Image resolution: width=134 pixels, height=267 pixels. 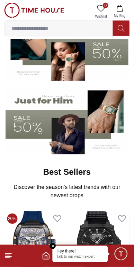 What do you see at coordinates (121, 254) in the screenshot?
I see `div: Chat Widget` at bounding box center [121, 254].